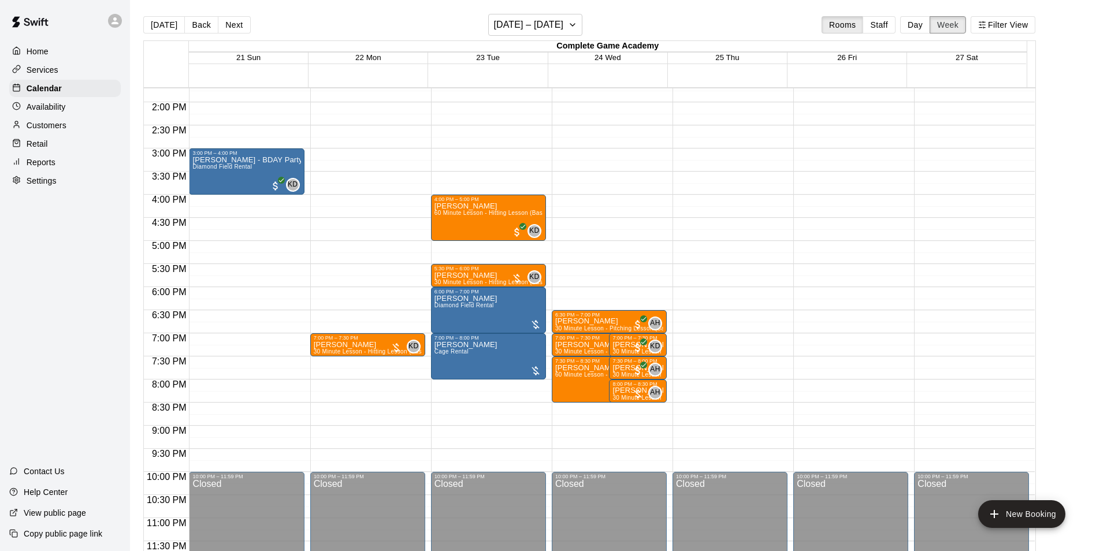 The image size is (1096, 551). Describe the element at coordinates (169, 338) in the screenshot. I see `span: 7:00 PM` at that location.